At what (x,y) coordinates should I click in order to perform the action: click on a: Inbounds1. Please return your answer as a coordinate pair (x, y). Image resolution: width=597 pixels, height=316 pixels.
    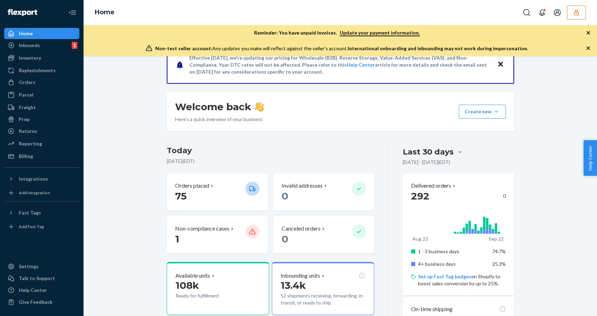
    Looking at the image, I should click on (42, 45).